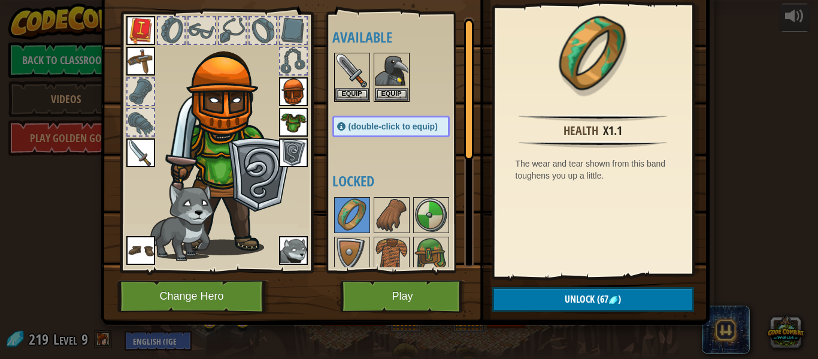 The width and height of the screenshot is (818, 359). What do you see at coordinates (612, 130) in the screenshot?
I see `div: x1.1` at bounding box center [612, 130].